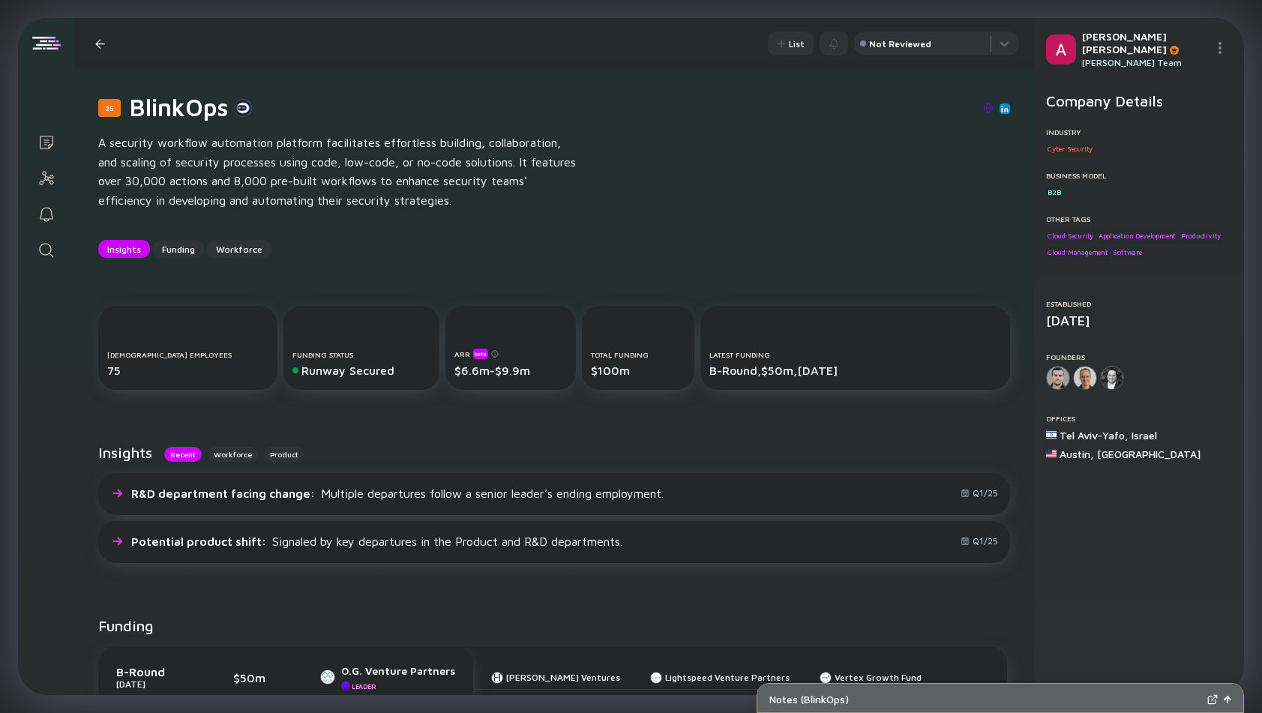  What do you see at coordinates (1201, 235) in the screenshot?
I see `div: Productivity` at bounding box center [1201, 235].